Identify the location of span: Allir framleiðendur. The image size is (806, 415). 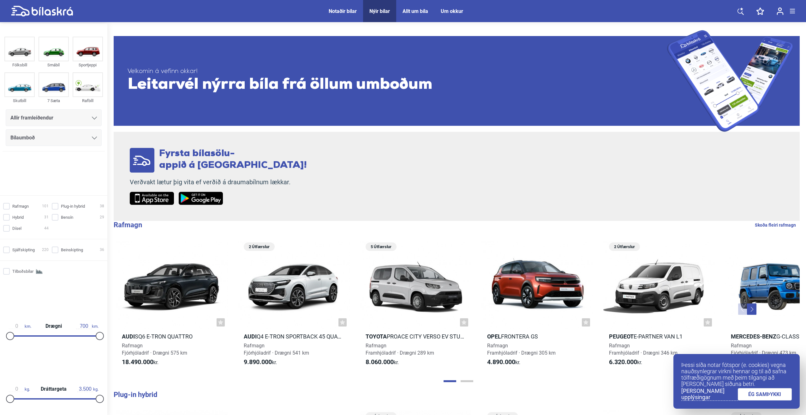
(32, 118).